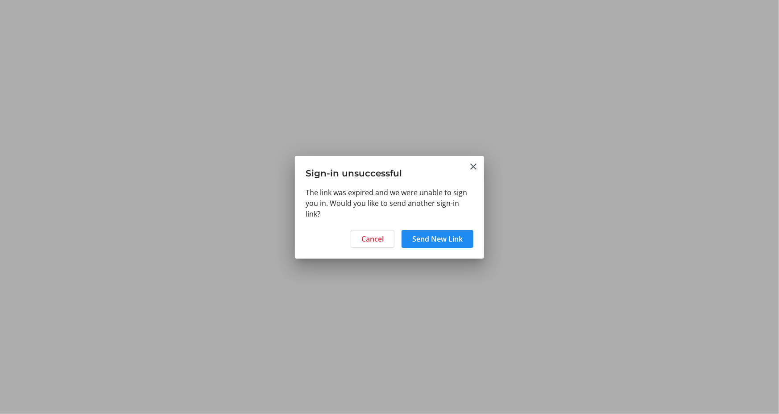 The image size is (779, 414). What do you see at coordinates (389, 206) in the screenshot?
I see `div: The link was expired and we were unable to sign you in. Would you like to send another sign-in link?` at bounding box center [389, 206].